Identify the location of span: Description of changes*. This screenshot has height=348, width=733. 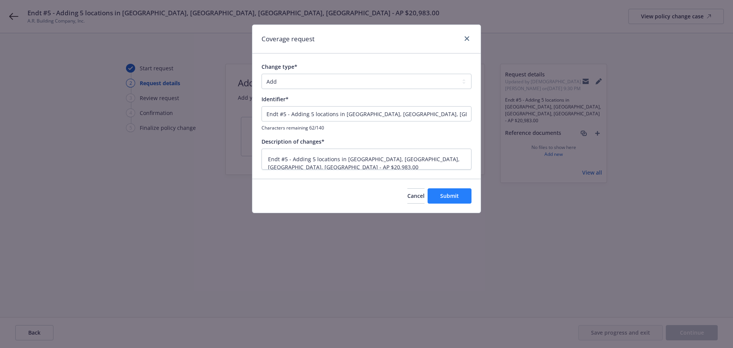
(293, 141).